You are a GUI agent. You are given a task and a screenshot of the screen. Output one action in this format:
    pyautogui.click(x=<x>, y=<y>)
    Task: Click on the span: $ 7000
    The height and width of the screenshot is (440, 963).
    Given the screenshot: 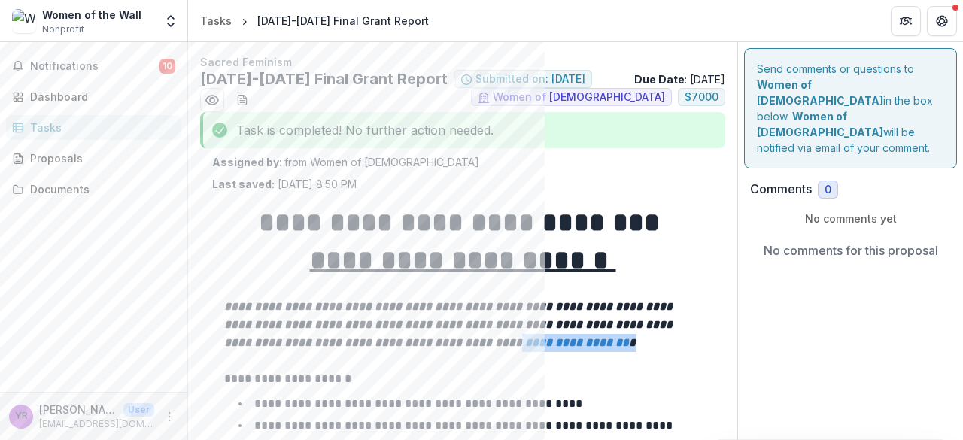 What is the action you would take?
    pyautogui.click(x=701, y=97)
    